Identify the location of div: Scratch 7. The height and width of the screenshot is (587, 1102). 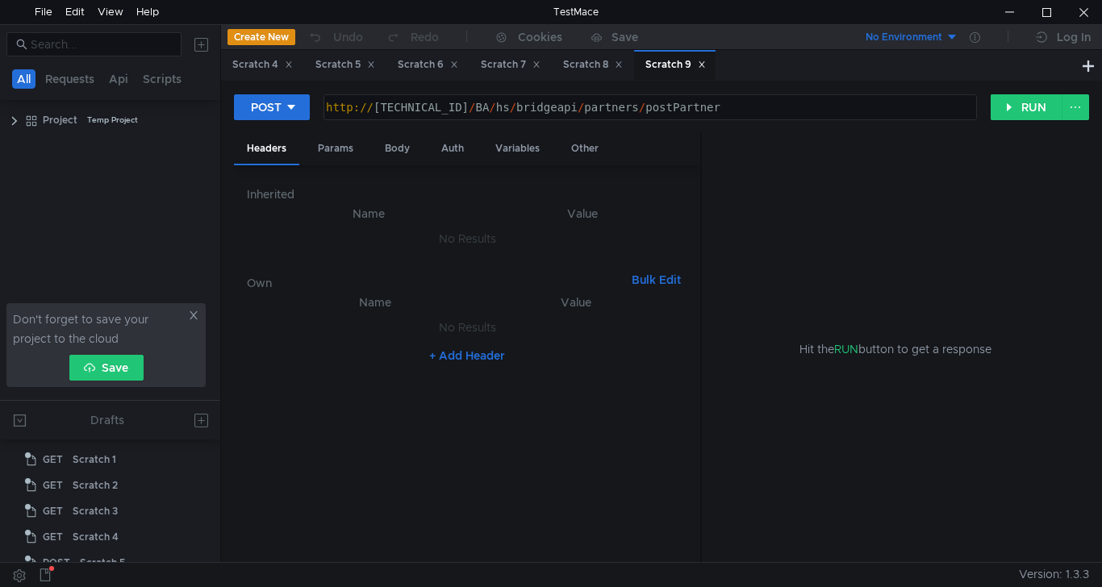
(511, 65).